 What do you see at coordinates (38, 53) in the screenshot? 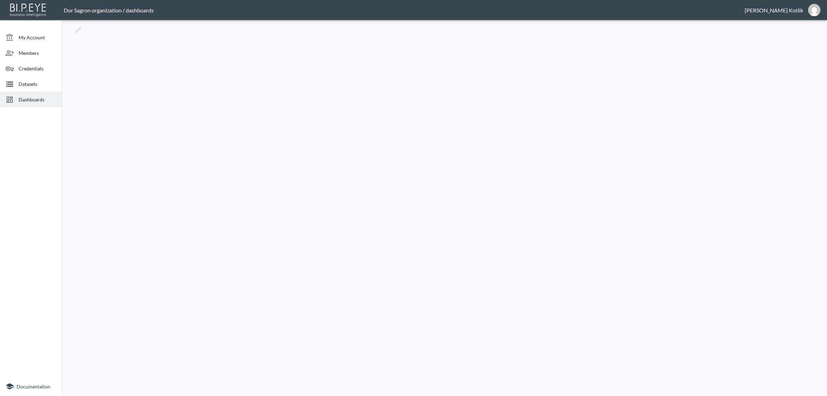
I see `span: Members` at bounding box center [38, 53].